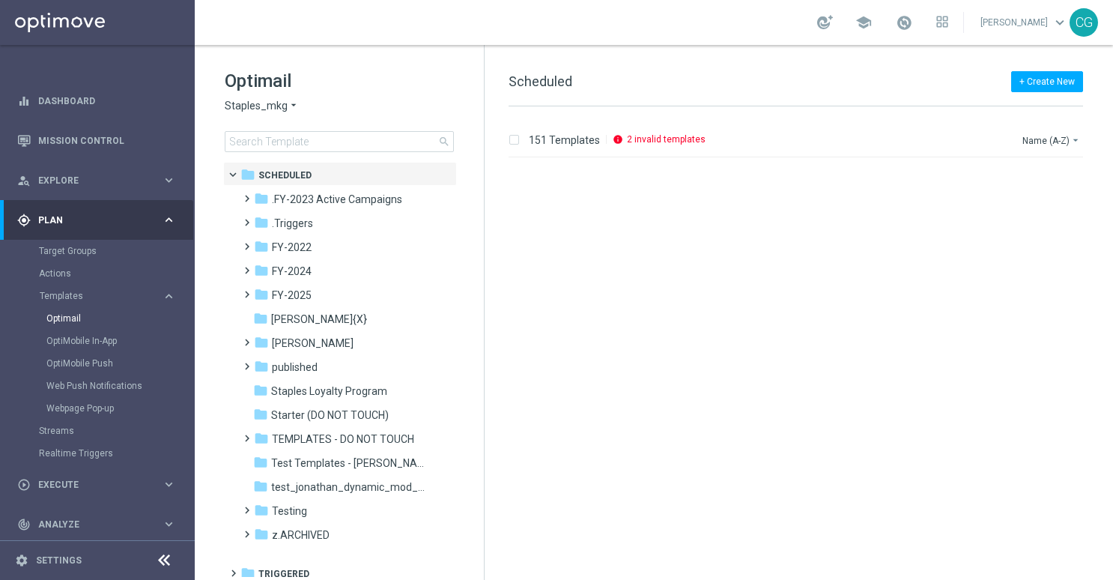 The height and width of the screenshot is (580, 1113). What do you see at coordinates (120, 363) in the screenshot?
I see `div: OptiMobile Push` at bounding box center [120, 363].